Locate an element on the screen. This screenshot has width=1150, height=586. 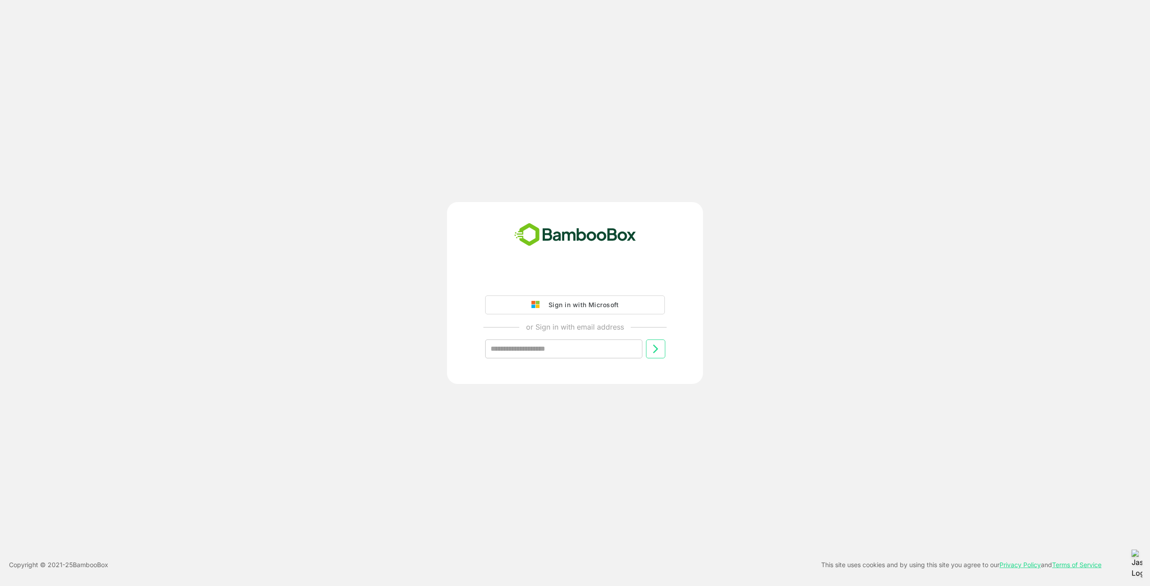
p: This site uses cookies and by using this site you agree to our and is located at coordinates (961, 565).